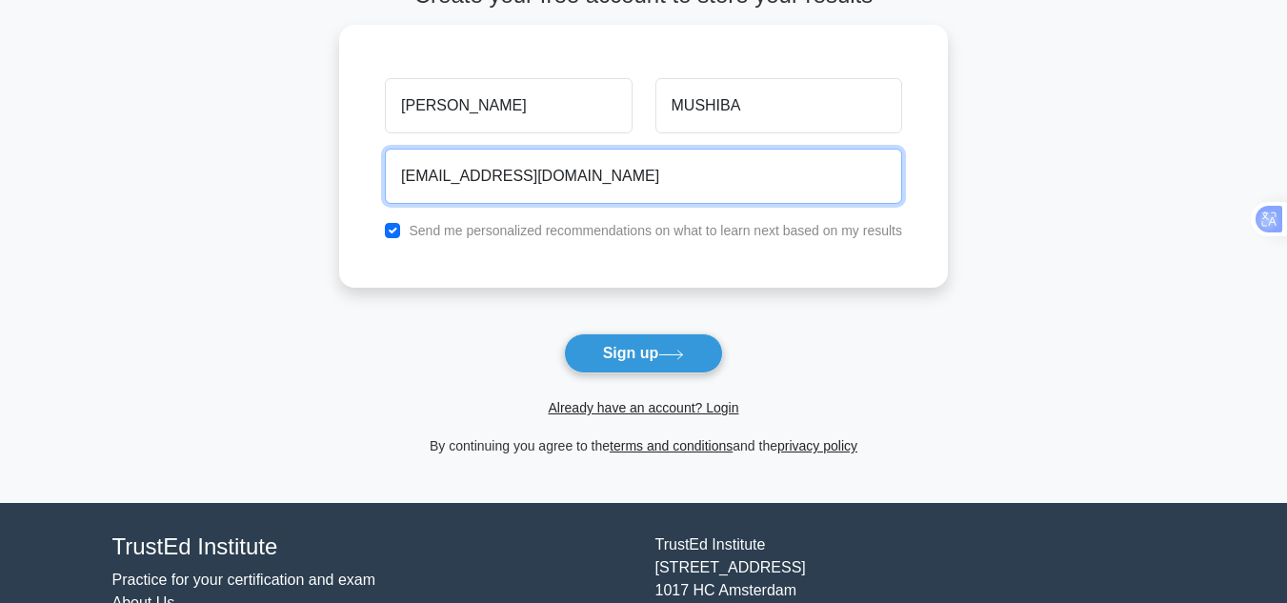  What do you see at coordinates (644, 353) in the screenshot?
I see `button: Sign up` at bounding box center [644, 353].